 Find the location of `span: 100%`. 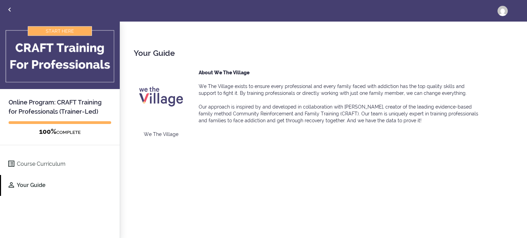

span: 100% is located at coordinates (48, 132).